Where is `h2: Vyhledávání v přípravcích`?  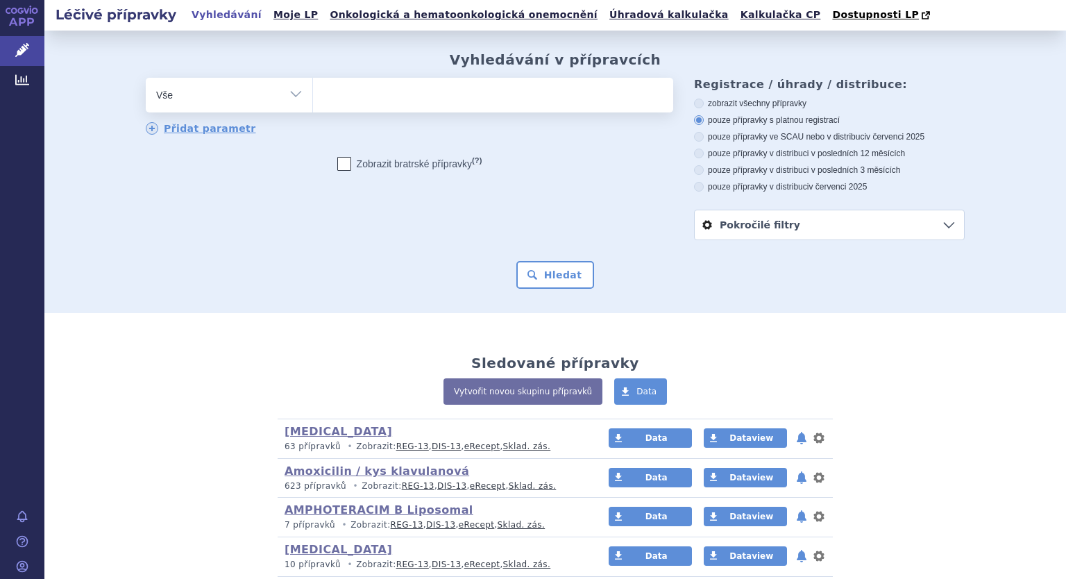
h2: Vyhledávání v přípravcích is located at coordinates (555, 60).